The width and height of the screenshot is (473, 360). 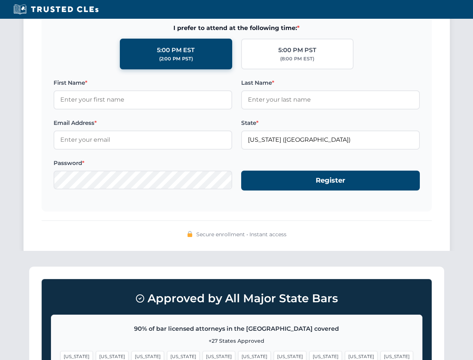 What do you see at coordinates (330, 123) in the screenshot?
I see `label: State` at bounding box center [330, 123].